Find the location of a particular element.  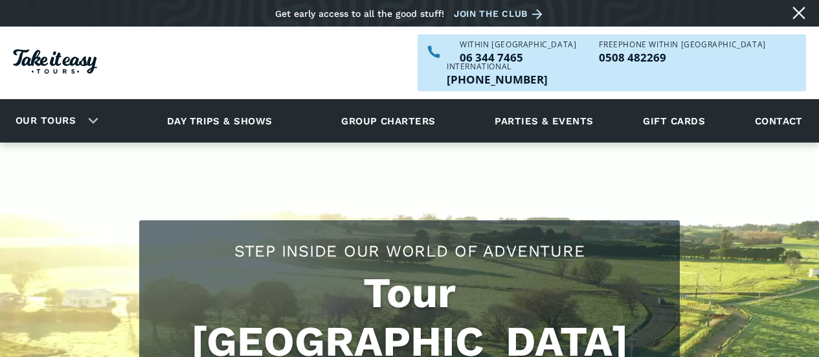

div: Get early access to all the good stuff! is located at coordinates (359, 14).